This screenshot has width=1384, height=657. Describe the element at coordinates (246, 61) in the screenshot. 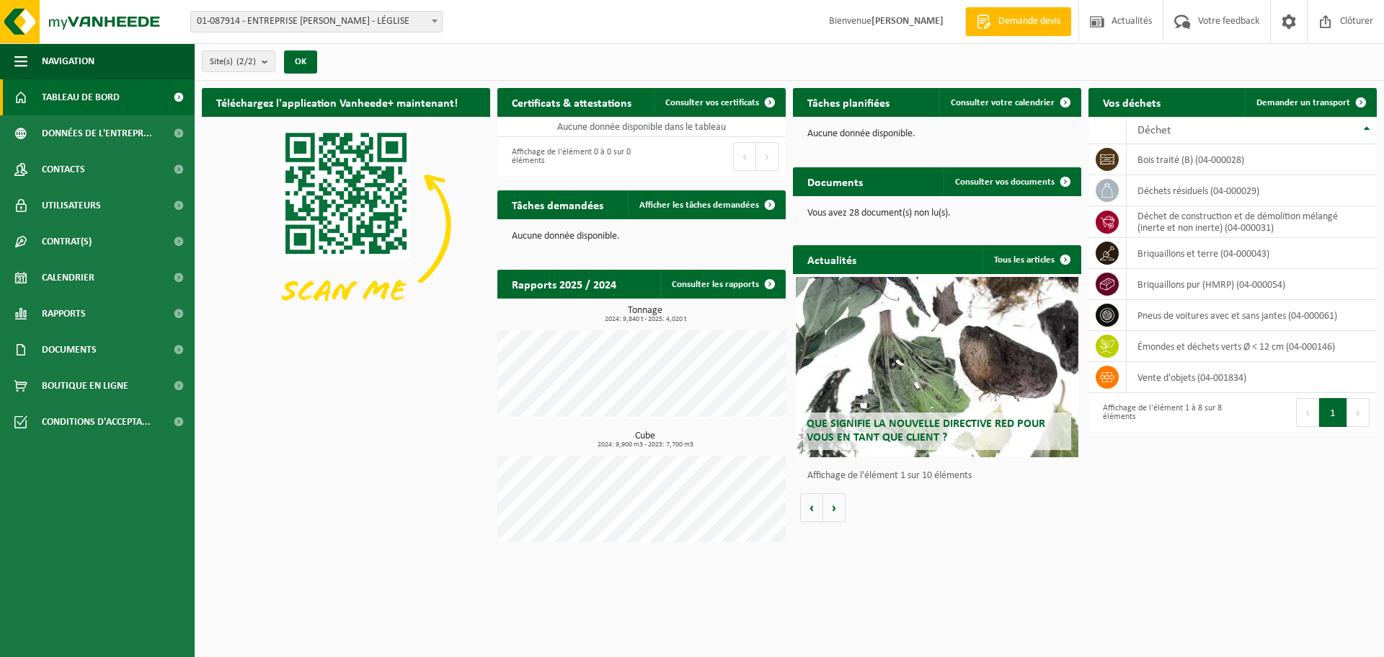

I see `count: (2/2)` at that location.